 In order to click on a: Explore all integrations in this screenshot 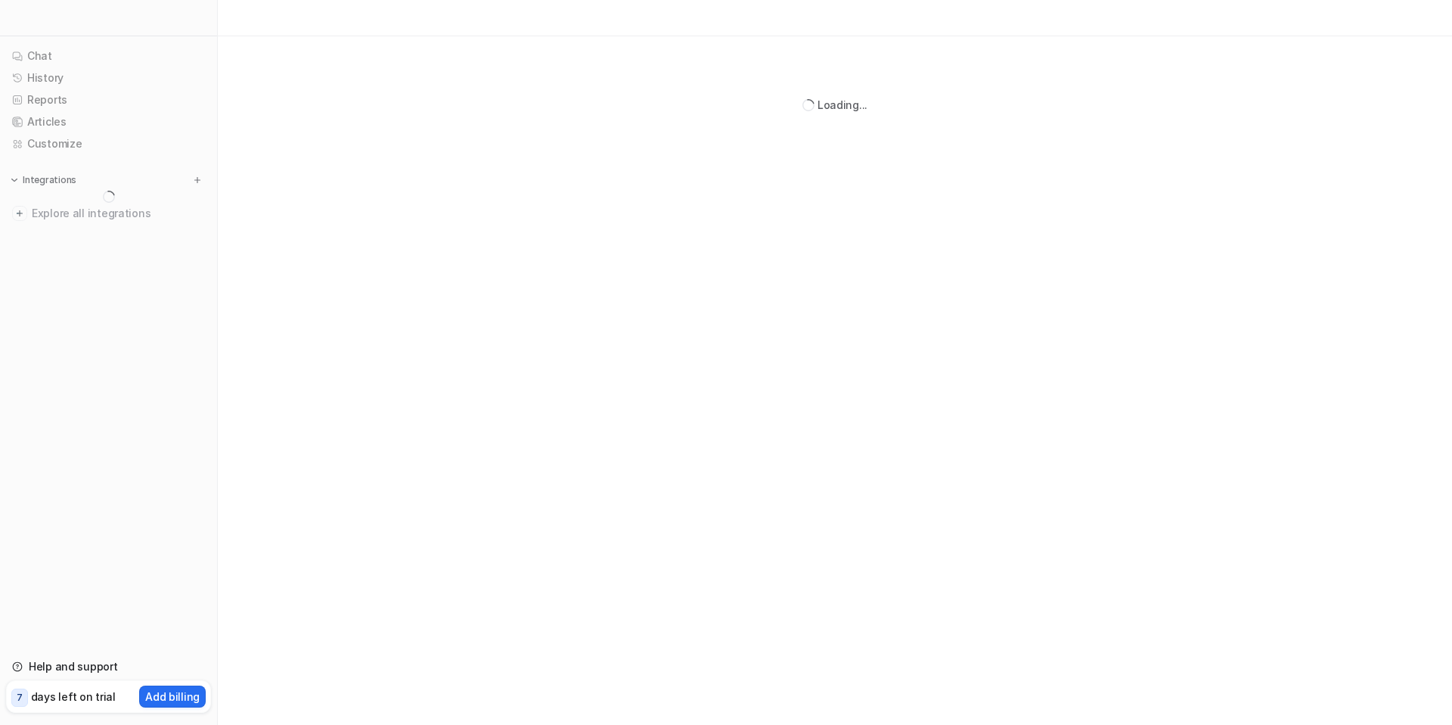, I will do `click(108, 213)`.